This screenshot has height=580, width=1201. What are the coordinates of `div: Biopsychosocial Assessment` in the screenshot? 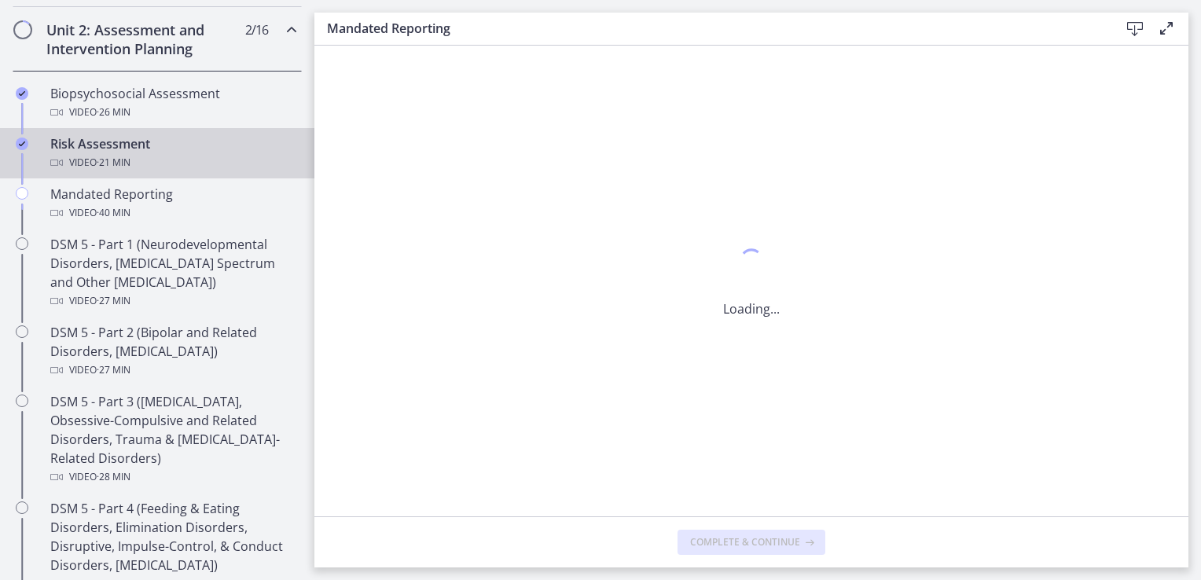 It's located at (173, 103).